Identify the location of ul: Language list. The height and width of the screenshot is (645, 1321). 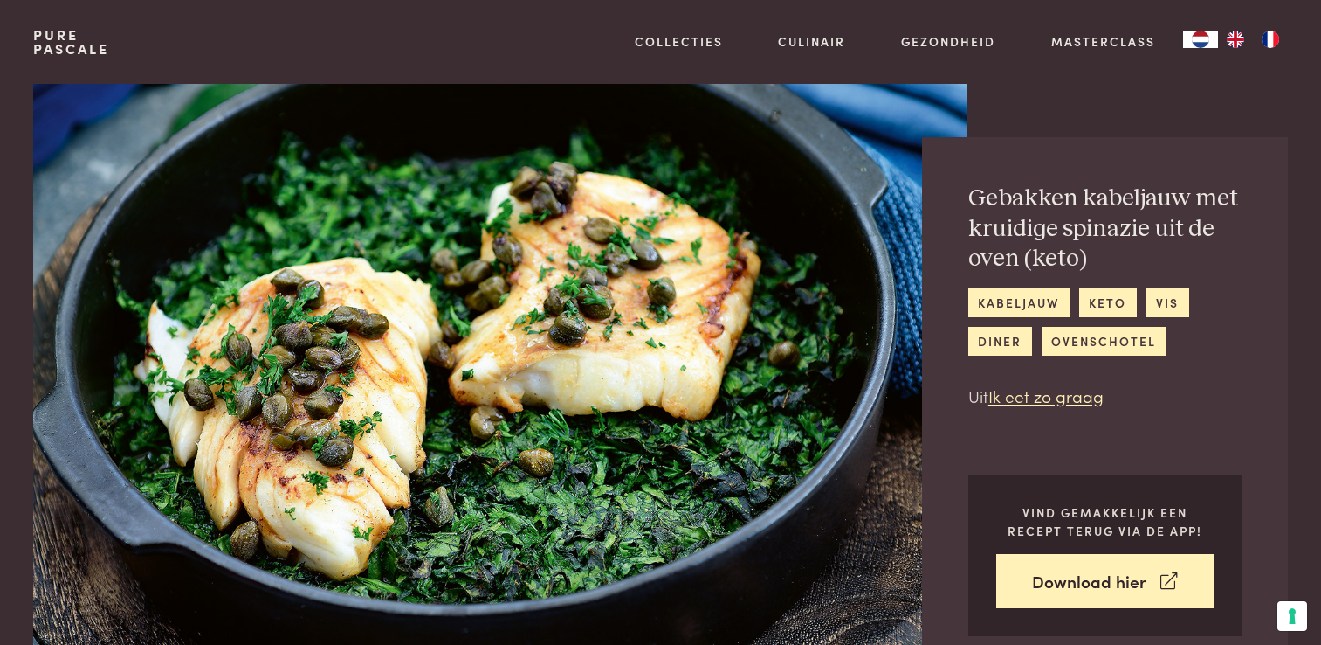
(1253, 39).